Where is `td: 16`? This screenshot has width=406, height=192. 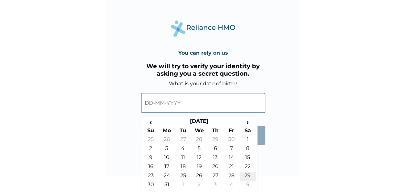 td: 16 is located at coordinates (151, 168).